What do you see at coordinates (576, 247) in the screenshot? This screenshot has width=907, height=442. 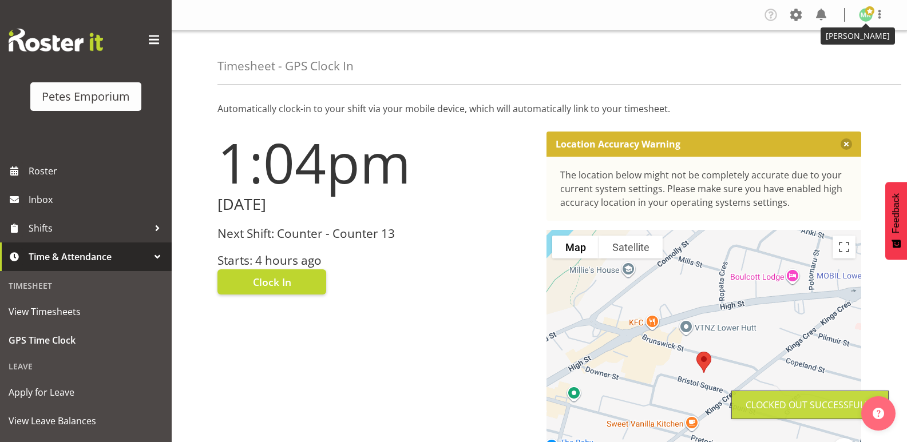 I see `button: Show street map` at bounding box center [576, 247].